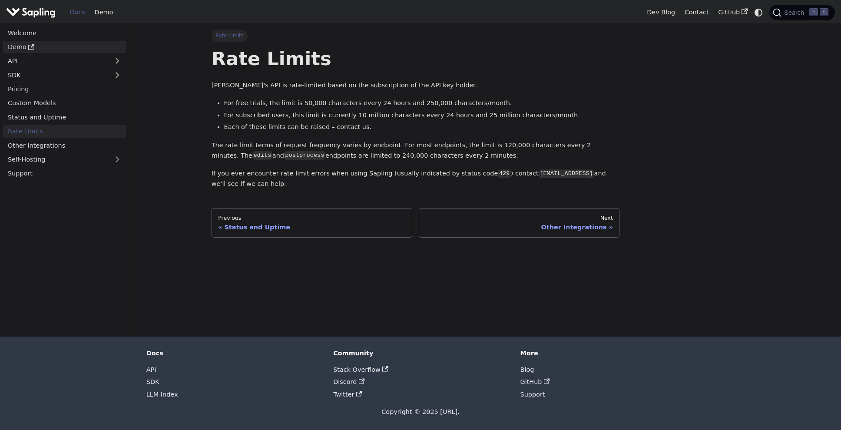 This screenshot has height=430, width=841. What do you see at coordinates (64, 33) in the screenshot?
I see `a: Welcome` at bounding box center [64, 33].